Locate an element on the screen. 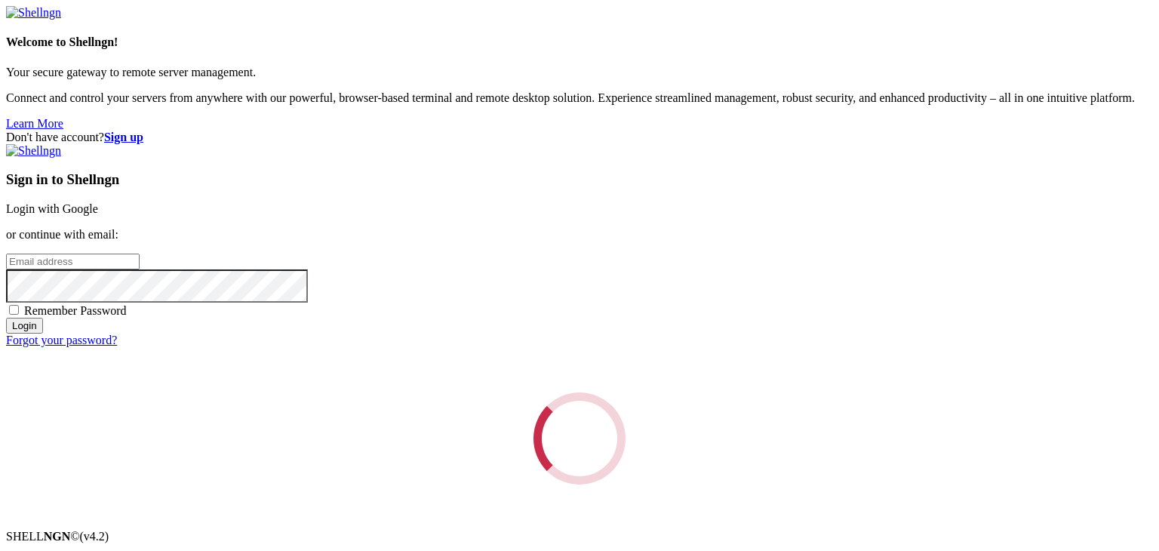 The height and width of the screenshot is (551, 1159). a: Forgot your password? is located at coordinates (61, 339).